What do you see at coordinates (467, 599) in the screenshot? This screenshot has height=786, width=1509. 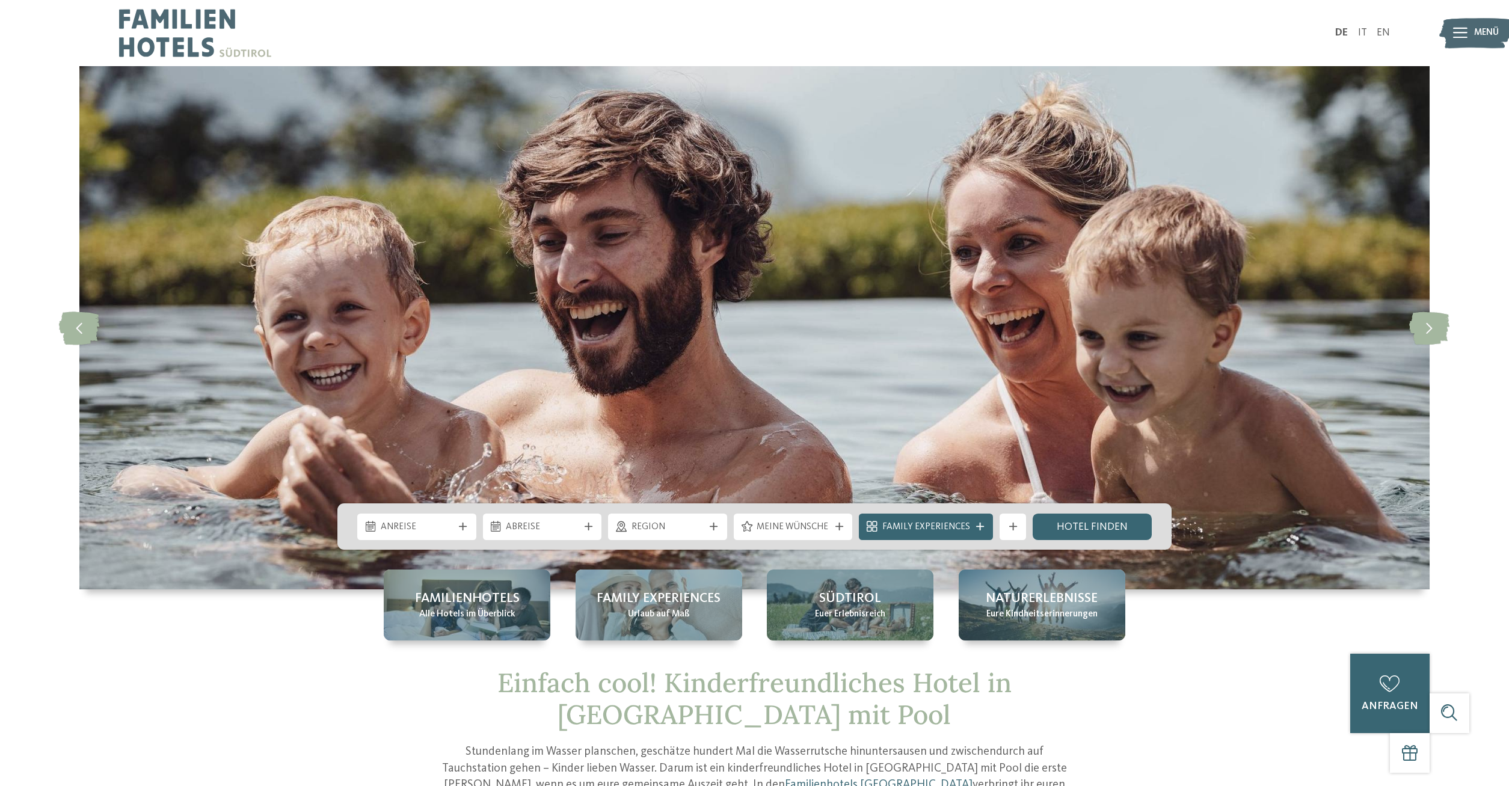 I see `span: Familienhotels` at bounding box center [467, 599].